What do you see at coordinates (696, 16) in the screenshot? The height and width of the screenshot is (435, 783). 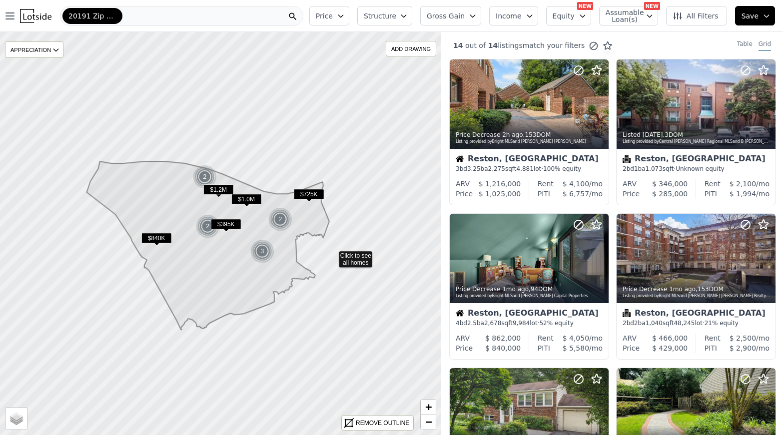 I see `span: All Filters` at bounding box center [696, 16].